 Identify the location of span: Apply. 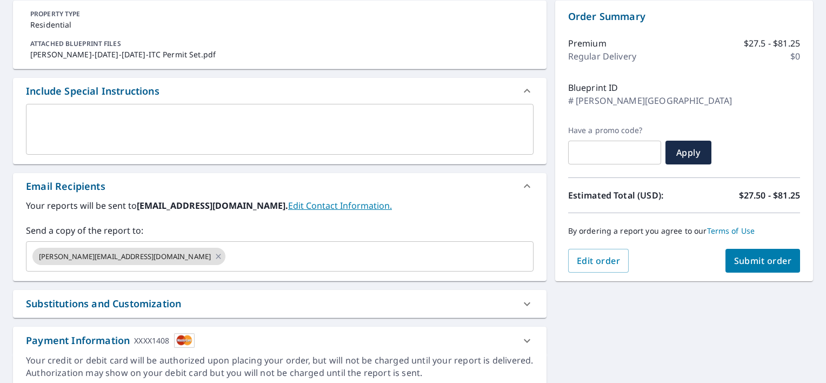
(688, 152).